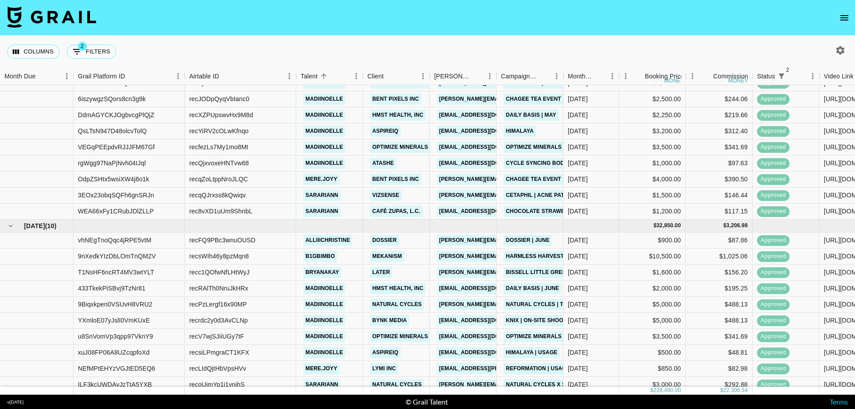  I want to click on img: Grail Talent, so click(52, 17).